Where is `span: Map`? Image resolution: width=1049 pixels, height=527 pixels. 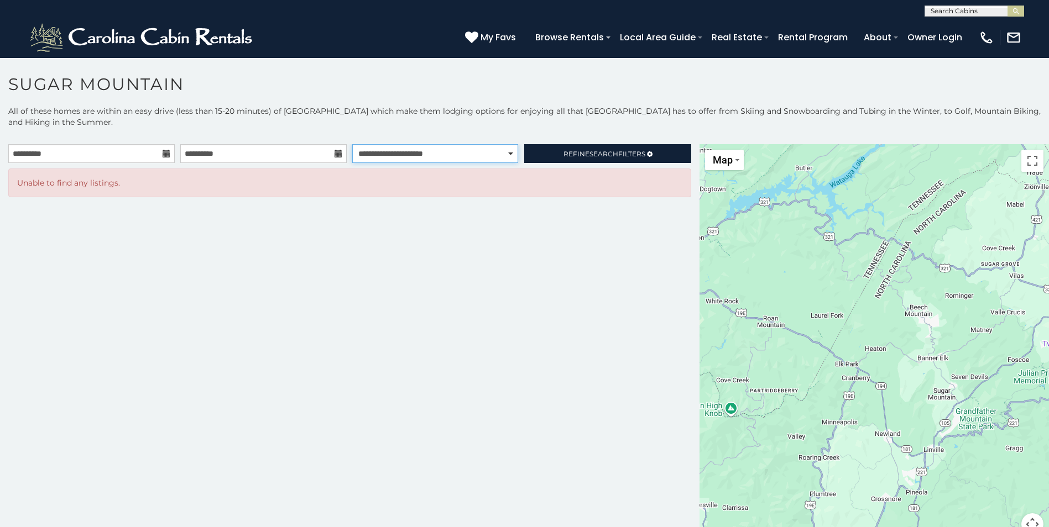
span: Map is located at coordinates (722, 160).